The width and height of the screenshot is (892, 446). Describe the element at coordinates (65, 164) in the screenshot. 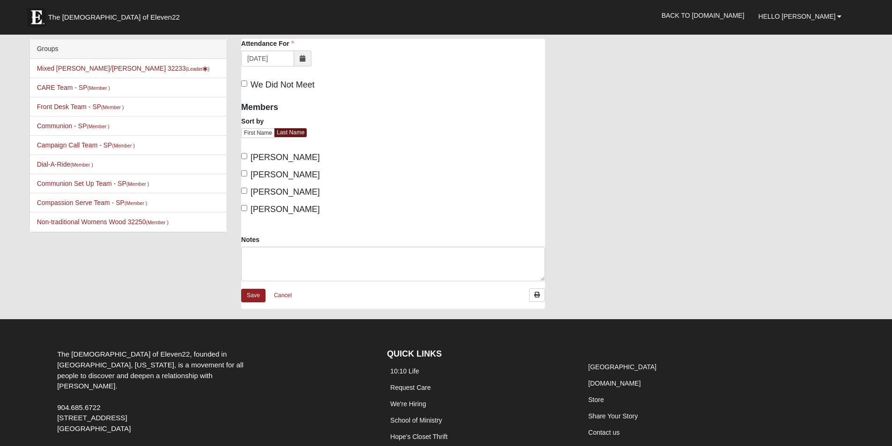

I see `a: Dial-A-Ride(Member )` at that location.